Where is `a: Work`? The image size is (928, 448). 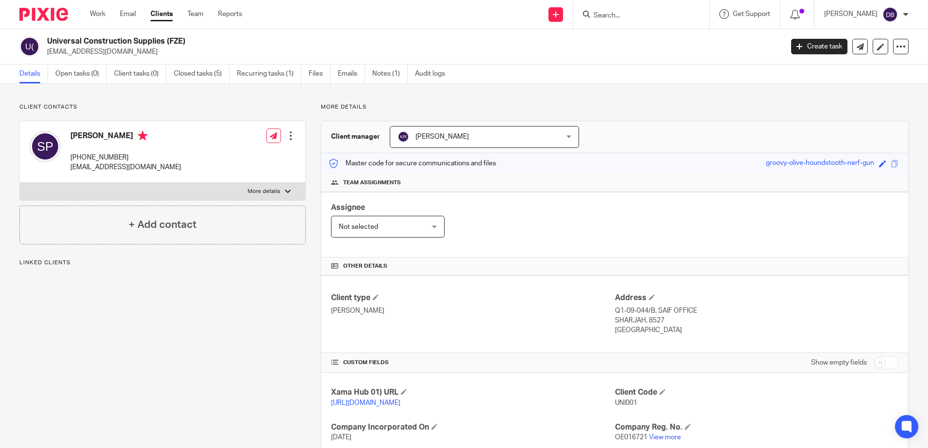
a: Work is located at coordinates (98, 14).